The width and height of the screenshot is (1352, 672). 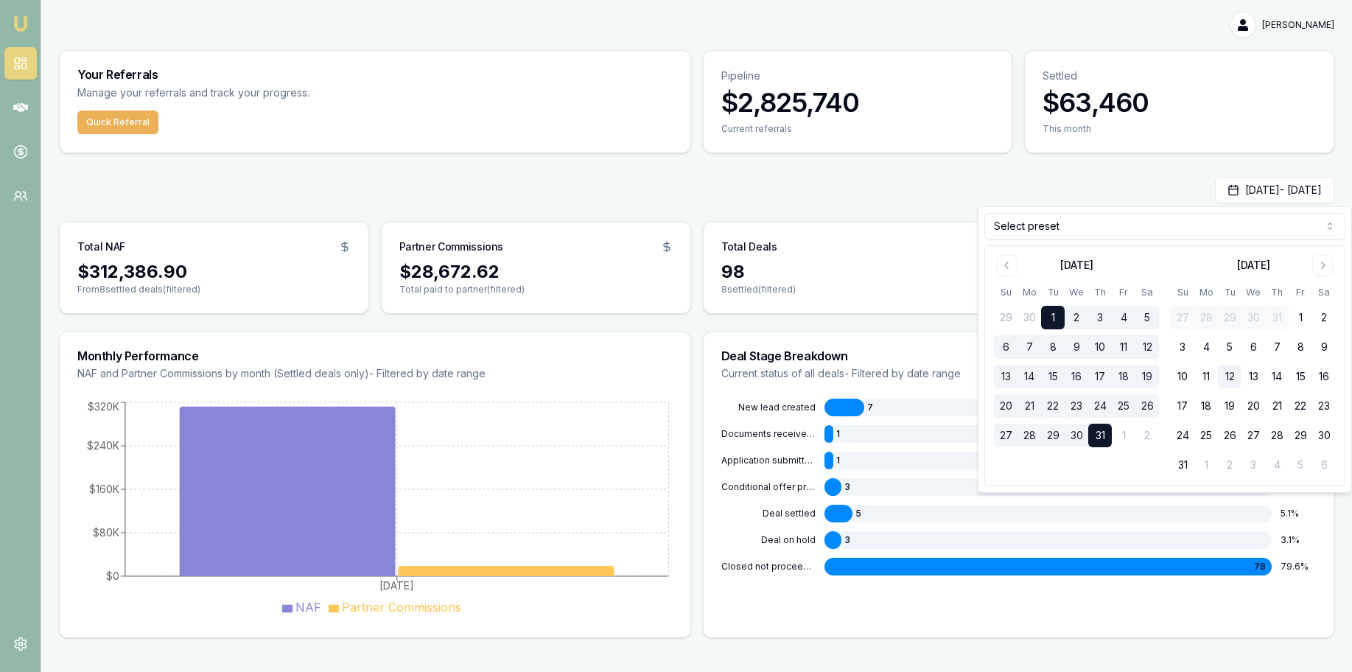 I want to click on div: CONDITIONAL OFFER PROVIDED TO CLIENT, so click(x=768, y=487).